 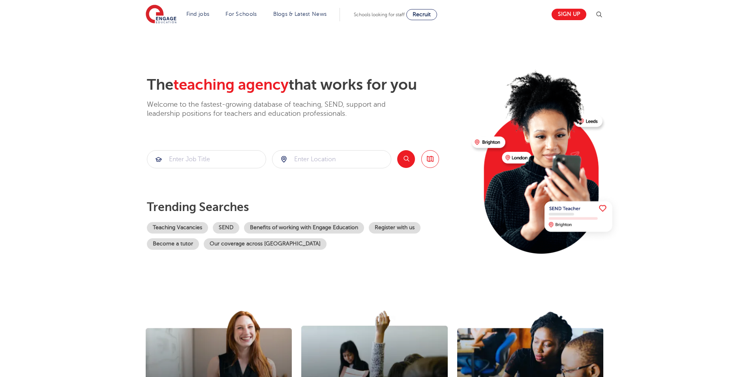 What do you see at coordinates (177, 227) in the screenshot?
I see `a: Teaching Vacancies` at bounding box center [177, 227].